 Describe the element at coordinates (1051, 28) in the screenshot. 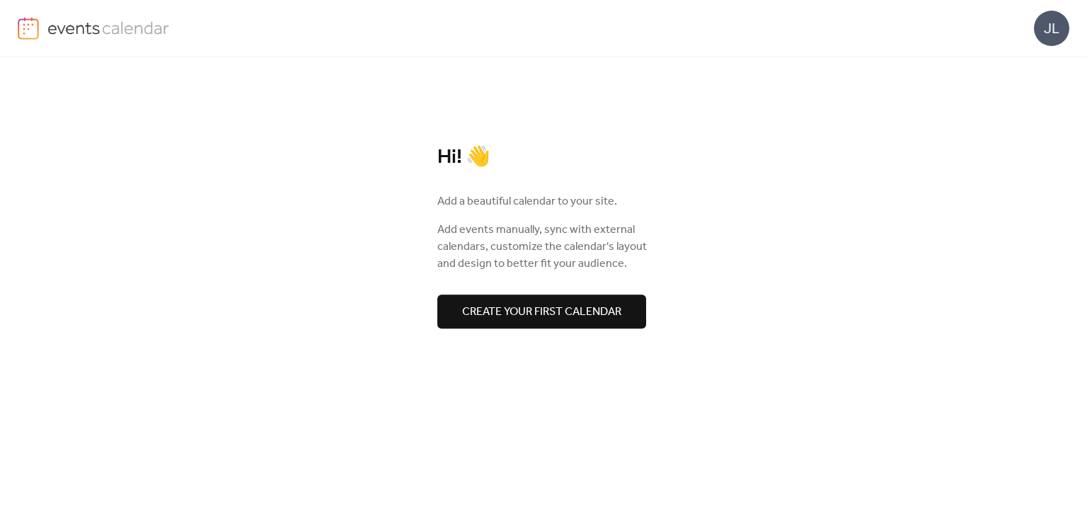

I see `div: JL` at that location.